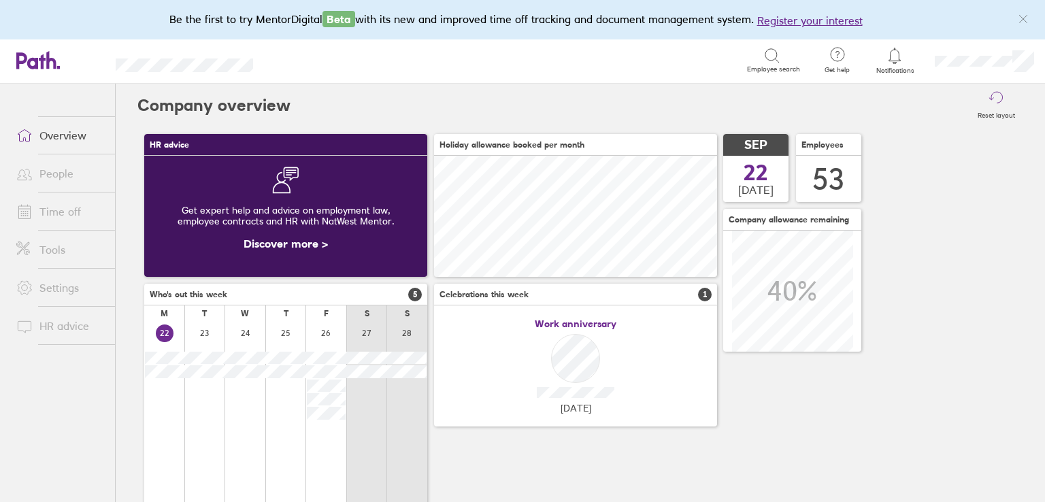  Describe the element at coordinates (164, 314) in the screenshot. I see `div: M` at that location.